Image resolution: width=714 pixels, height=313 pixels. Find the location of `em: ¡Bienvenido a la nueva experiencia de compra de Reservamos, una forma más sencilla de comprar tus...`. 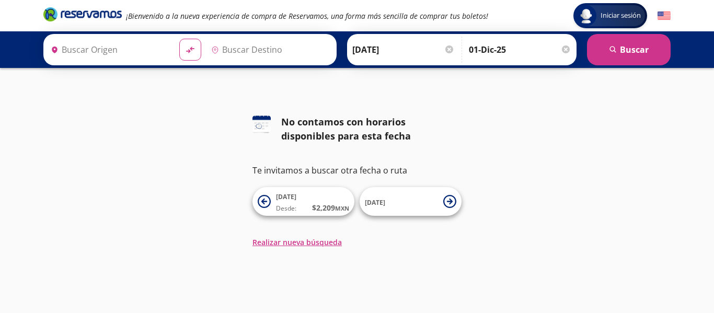

em: ¡Bienvenido a la nueva experiencia de compra de Reservamos, una forma más sencilla de comprar tus... is located at coordinates (307, 16).